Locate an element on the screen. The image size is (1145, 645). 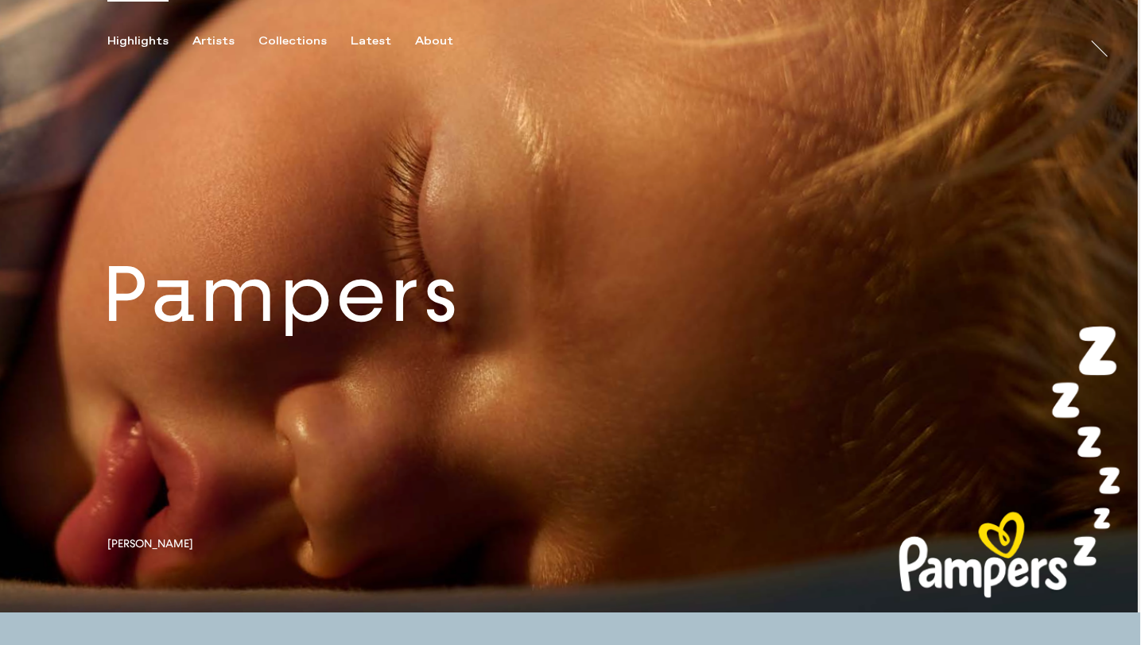
button: About is located at coordinates (446, 41).